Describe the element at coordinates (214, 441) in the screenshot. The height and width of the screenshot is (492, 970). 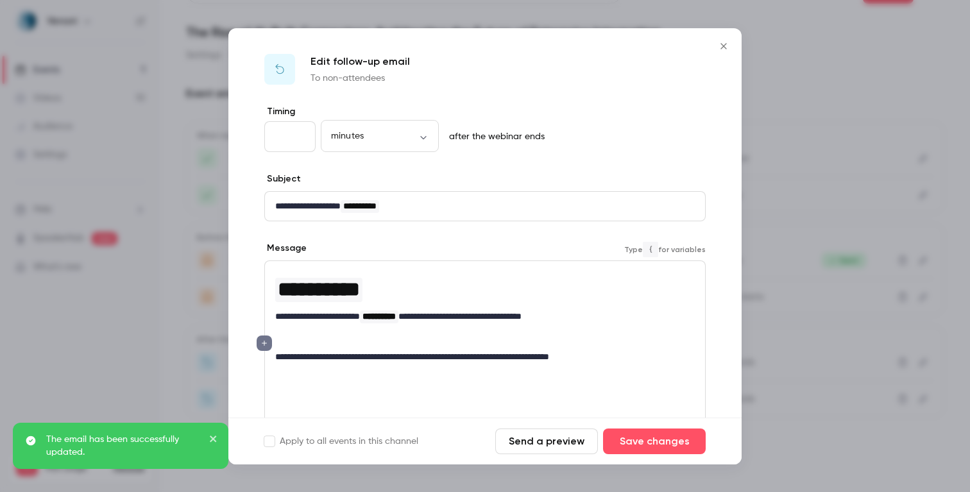
I see `button: close` at that location.